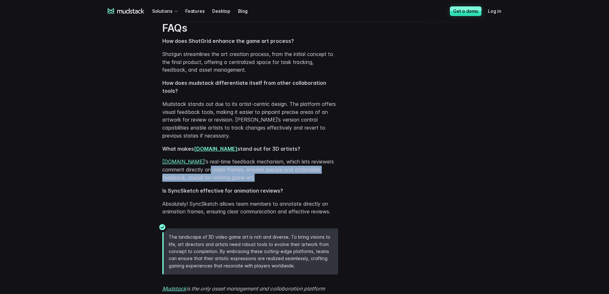 The image size is (609, 294). Describe the element at coordinates (250, 251) in the screenshot. I see `div: The landscape of 3D video game art is rich and diverse. To bring visions to life, art directors a...` at that location.